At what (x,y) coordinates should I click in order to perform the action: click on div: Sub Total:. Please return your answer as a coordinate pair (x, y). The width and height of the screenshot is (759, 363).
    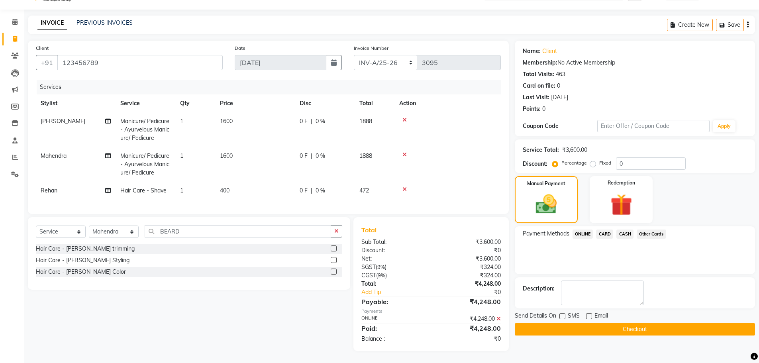
    Looking at the image, I should click on (393, 242).